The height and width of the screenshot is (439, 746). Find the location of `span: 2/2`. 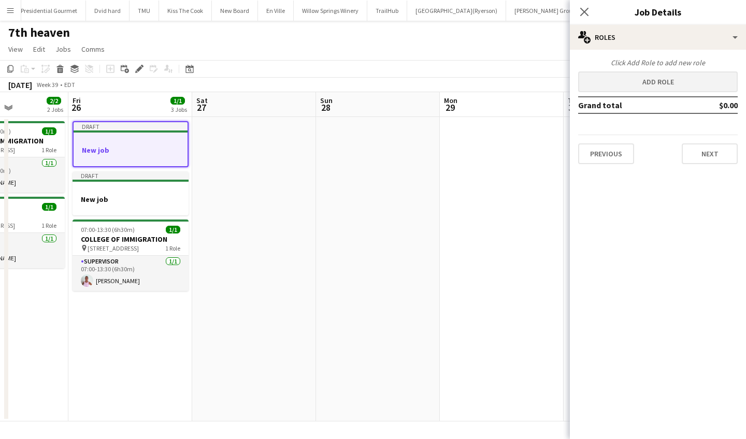

span: 2/2 is located at coordinates (54, 100).